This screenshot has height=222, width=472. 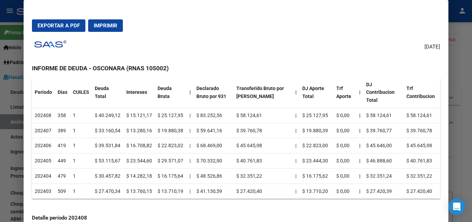 I want to click on td: $ 30.457,82, so click(x=108, y=176).